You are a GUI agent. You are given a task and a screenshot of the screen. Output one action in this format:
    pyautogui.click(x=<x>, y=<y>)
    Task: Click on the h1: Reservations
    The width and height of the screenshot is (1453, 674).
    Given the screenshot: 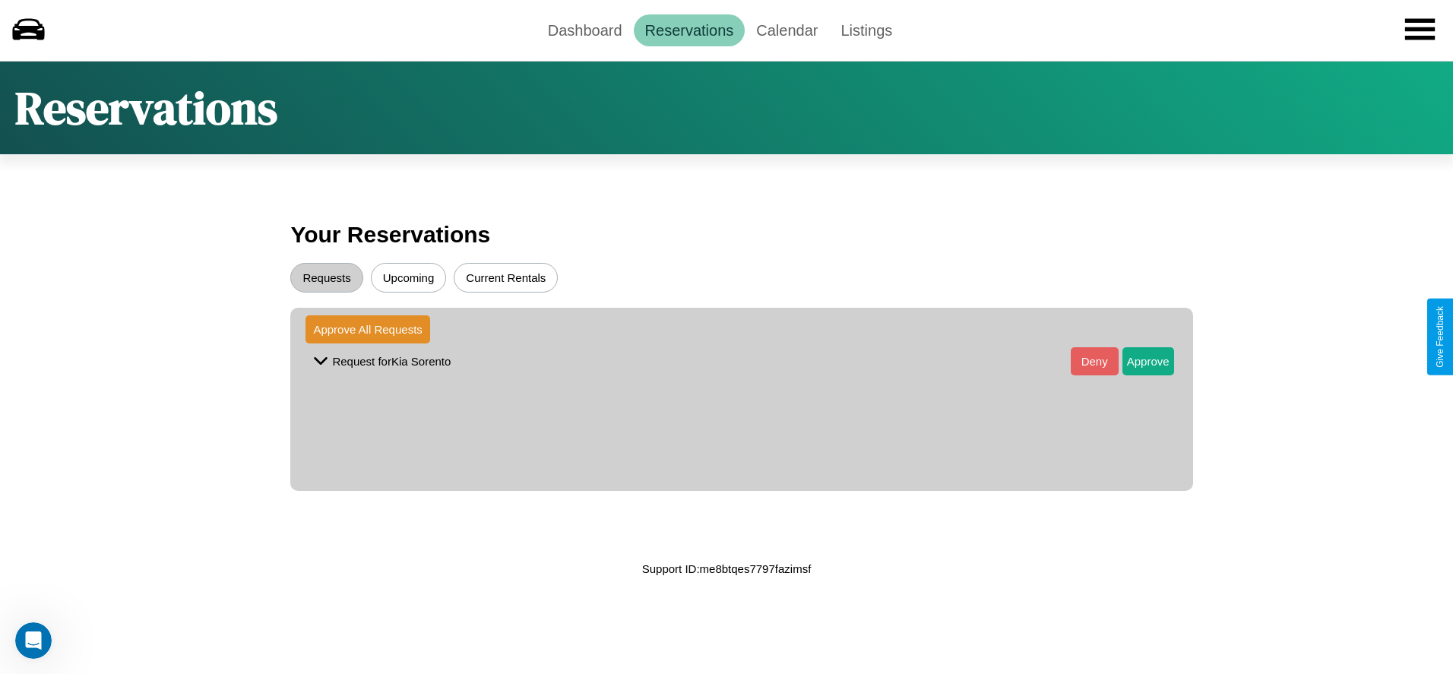 What is the action you would take?
    pyautogui.click(x=146, y=108)
    